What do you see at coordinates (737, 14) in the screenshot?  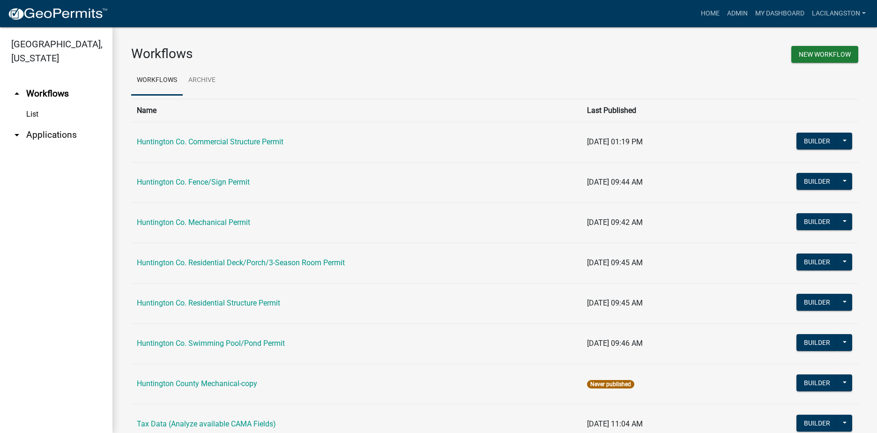 I see `a: Admin` at bounding box center [737, 14].